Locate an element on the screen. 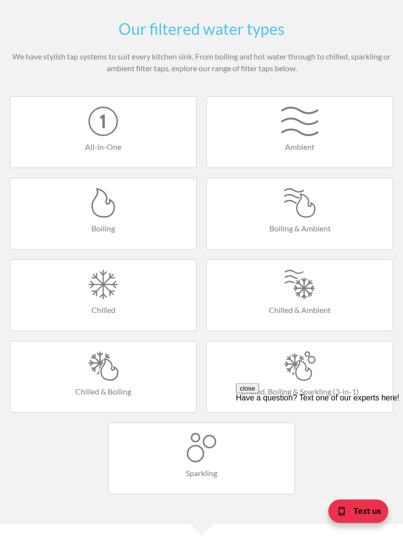 The height and width of the screenshot is (538, 403). h4: Chilled, Boiling & Sparkling (3-in-1) is located at coordinates (300, 392).